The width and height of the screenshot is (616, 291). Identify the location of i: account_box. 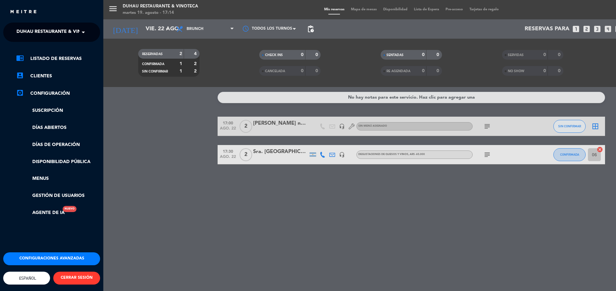
(20, 75).